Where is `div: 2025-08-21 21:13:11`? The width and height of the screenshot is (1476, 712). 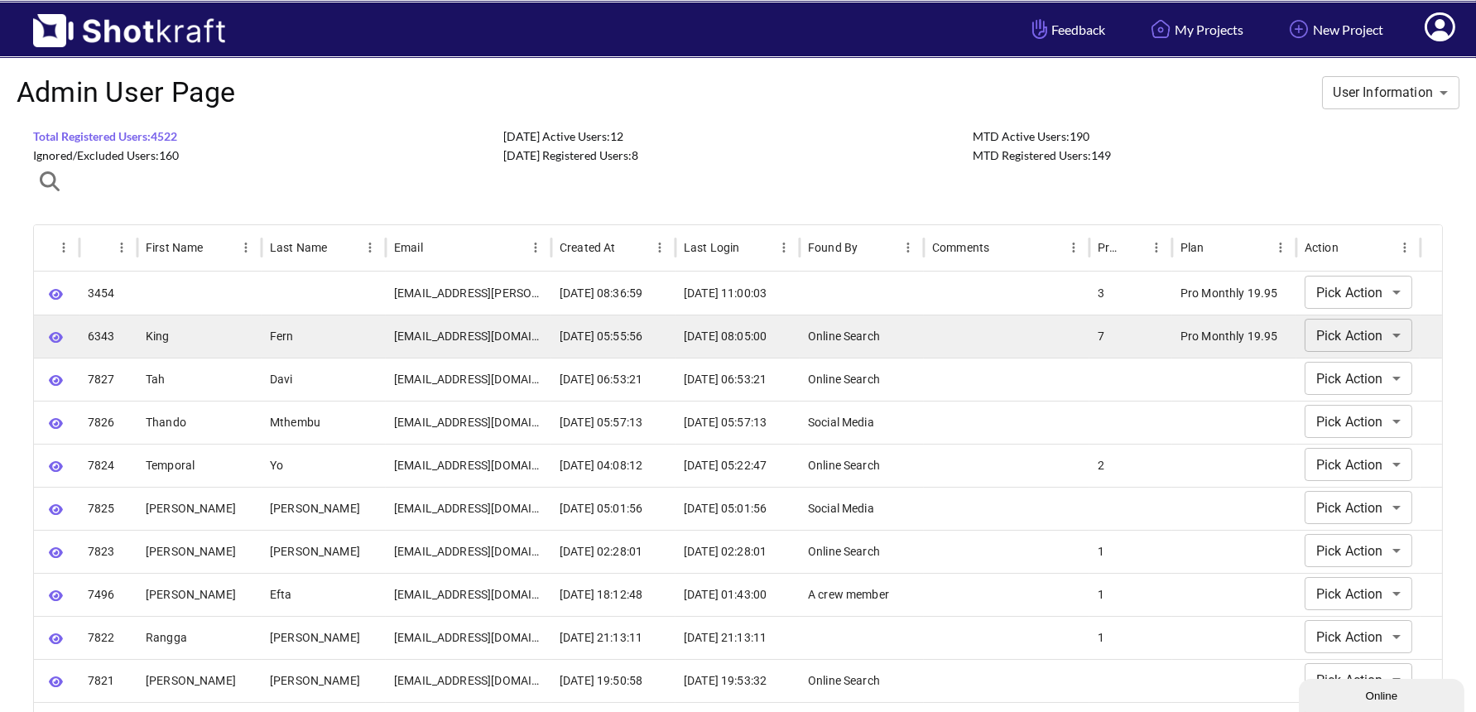
div: 2025-08-21 21:13:11 is located at coordinates (613, 637).